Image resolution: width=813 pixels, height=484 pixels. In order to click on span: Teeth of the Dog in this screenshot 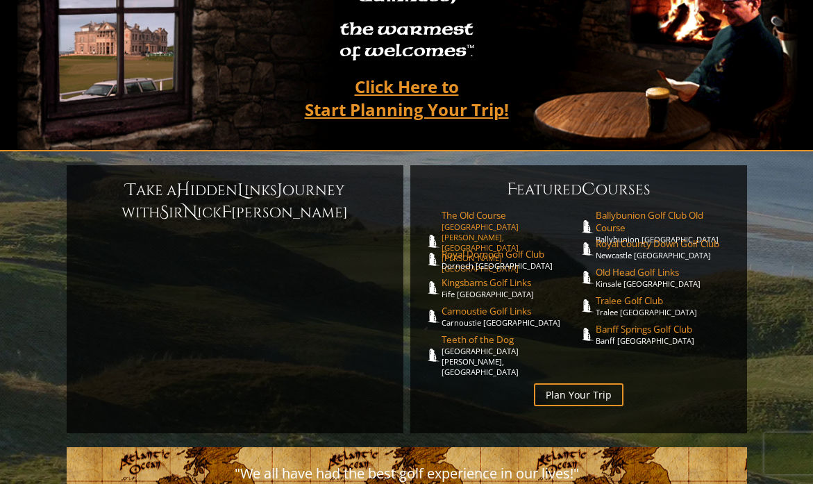, I will do `click(510, 340)`.